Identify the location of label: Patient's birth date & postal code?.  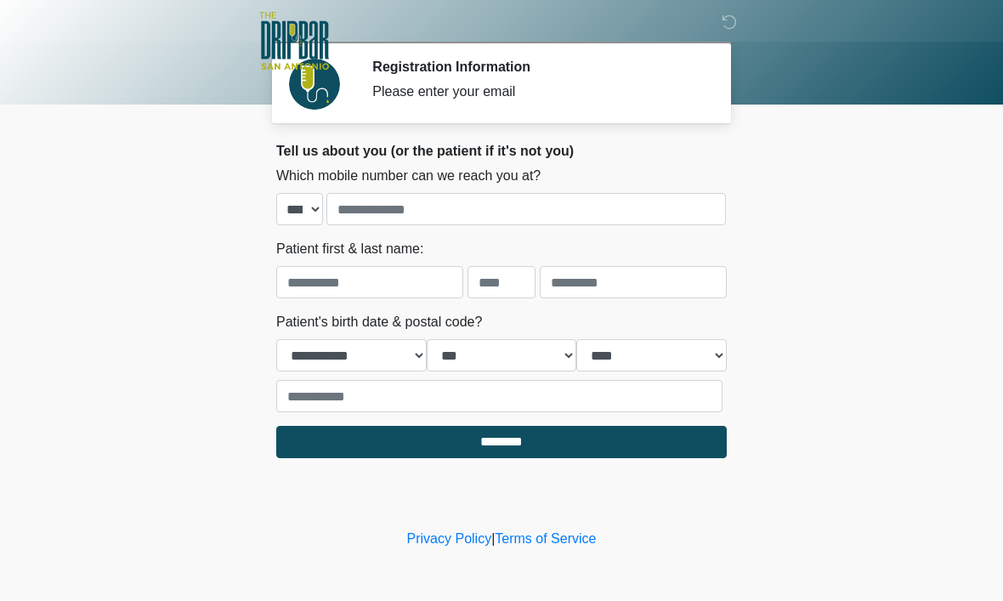
(379, 323).